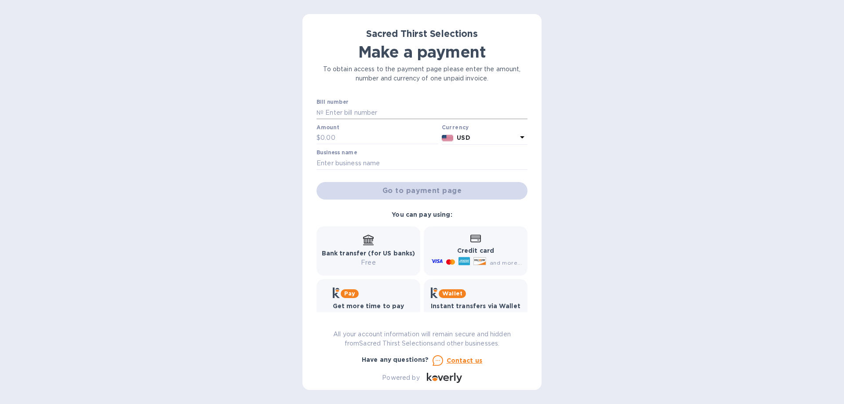 The height and width of the screenshot is (404, 844). Describe the element at coordinates (422, 215) in the screenshot. I see `b: You can pay using:` at that location.